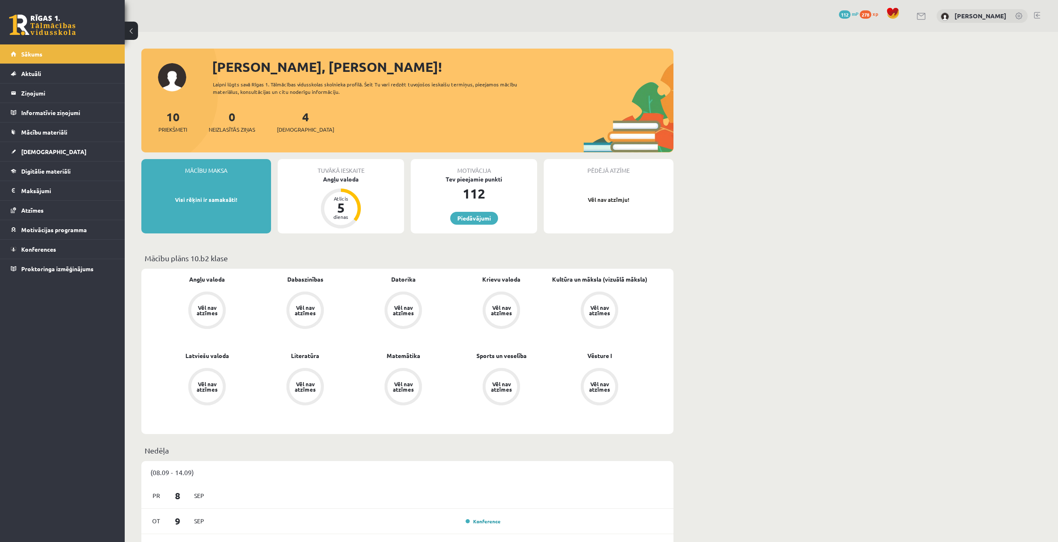  I want to click on div: Atlicis, so click(341, 199).